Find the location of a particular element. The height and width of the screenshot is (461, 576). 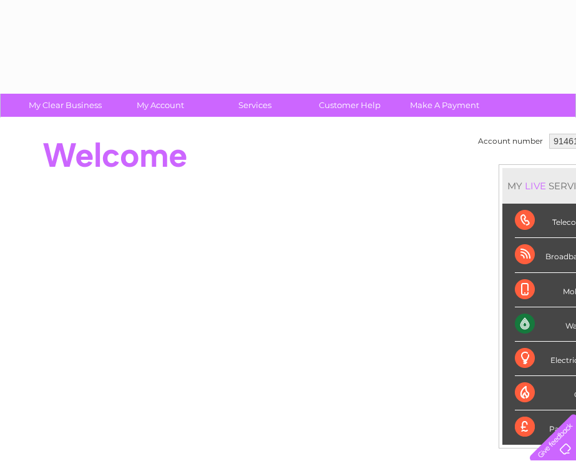

a: Services is located at coordinates (255, 105).